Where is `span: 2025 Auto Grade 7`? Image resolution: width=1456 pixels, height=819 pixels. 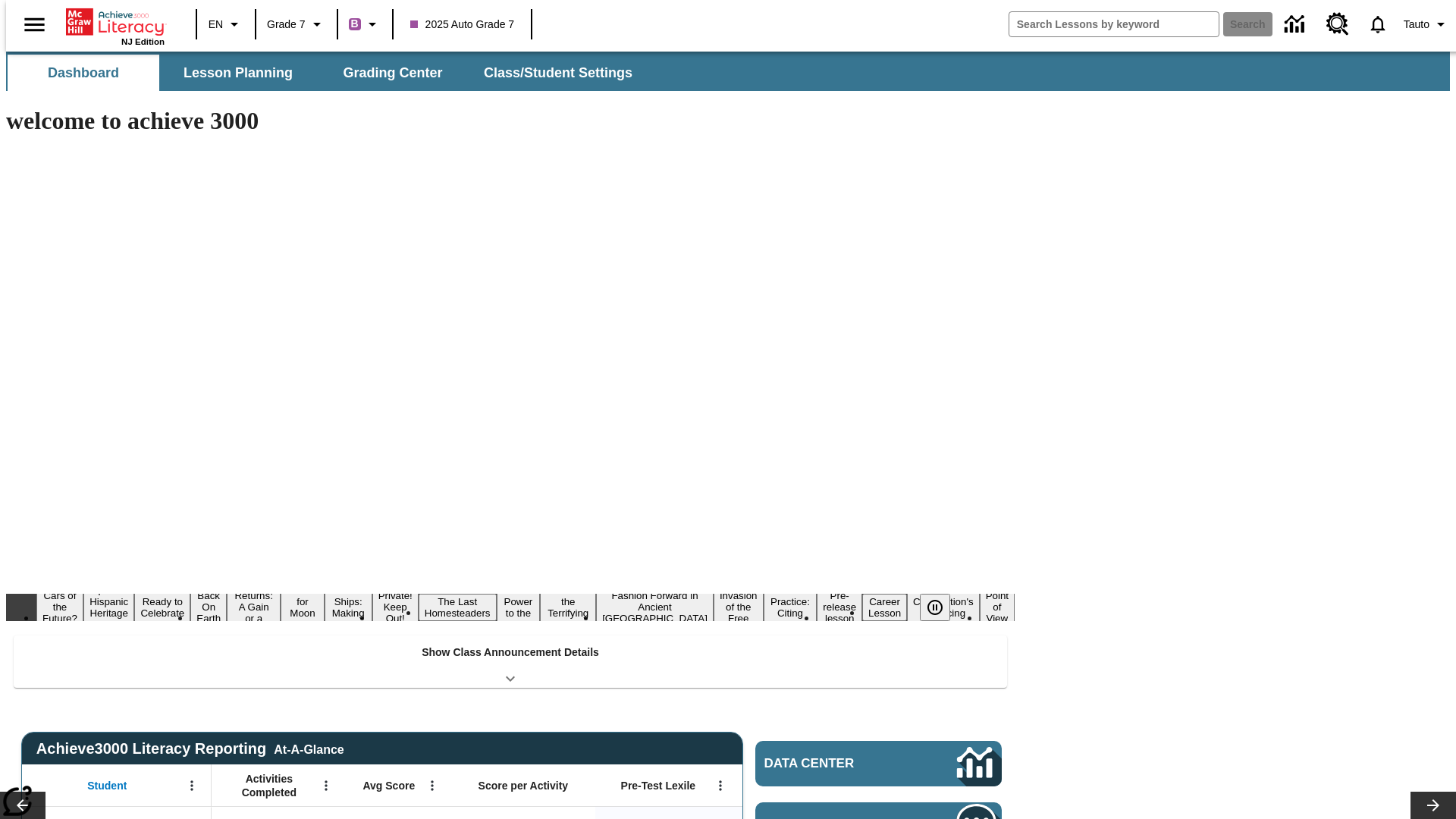 span: 2025 Auto Grade 7 is located at coordinates (462, 24).